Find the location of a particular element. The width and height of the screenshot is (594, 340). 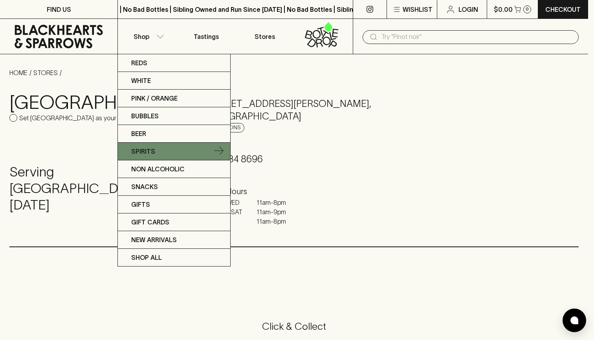

a: Spirits is located at coordinates (174, 151).